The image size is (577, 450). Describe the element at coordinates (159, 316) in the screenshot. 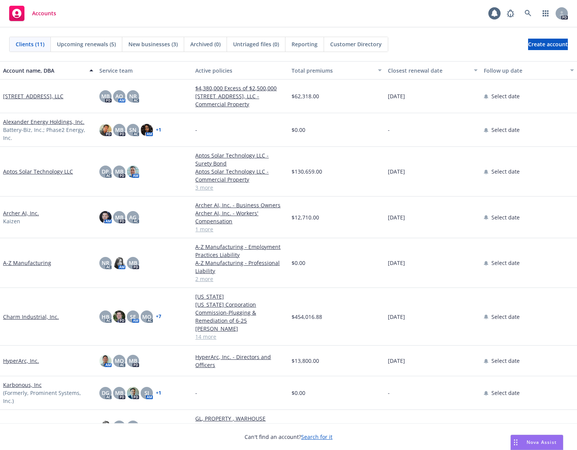

I see `a: + 7` at that location.